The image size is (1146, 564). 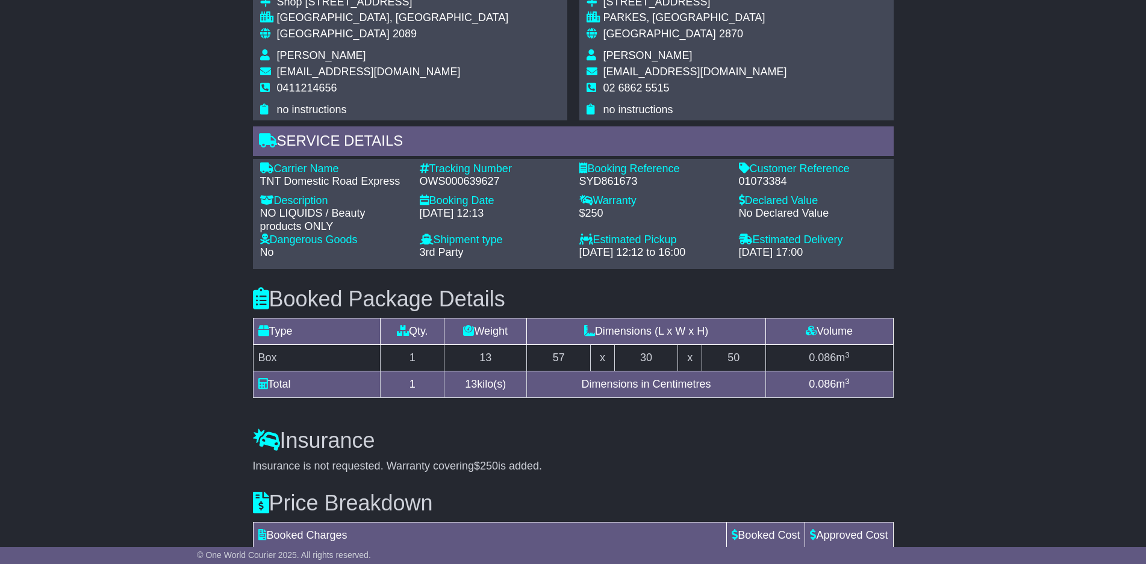 I want to click on td: Qty., so click(x=412, y=332).